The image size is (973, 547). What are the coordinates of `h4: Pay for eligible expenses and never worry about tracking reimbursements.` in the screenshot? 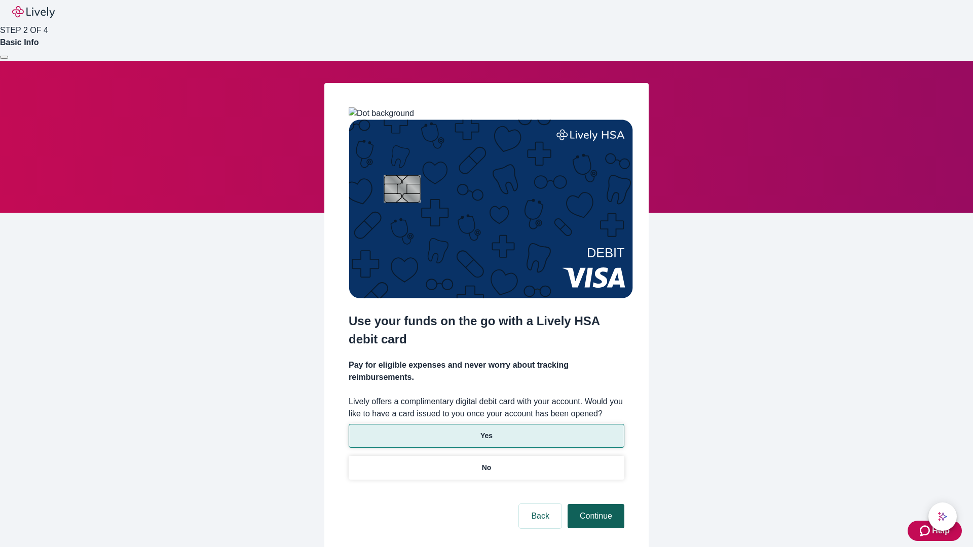 It's located at (486, 371).